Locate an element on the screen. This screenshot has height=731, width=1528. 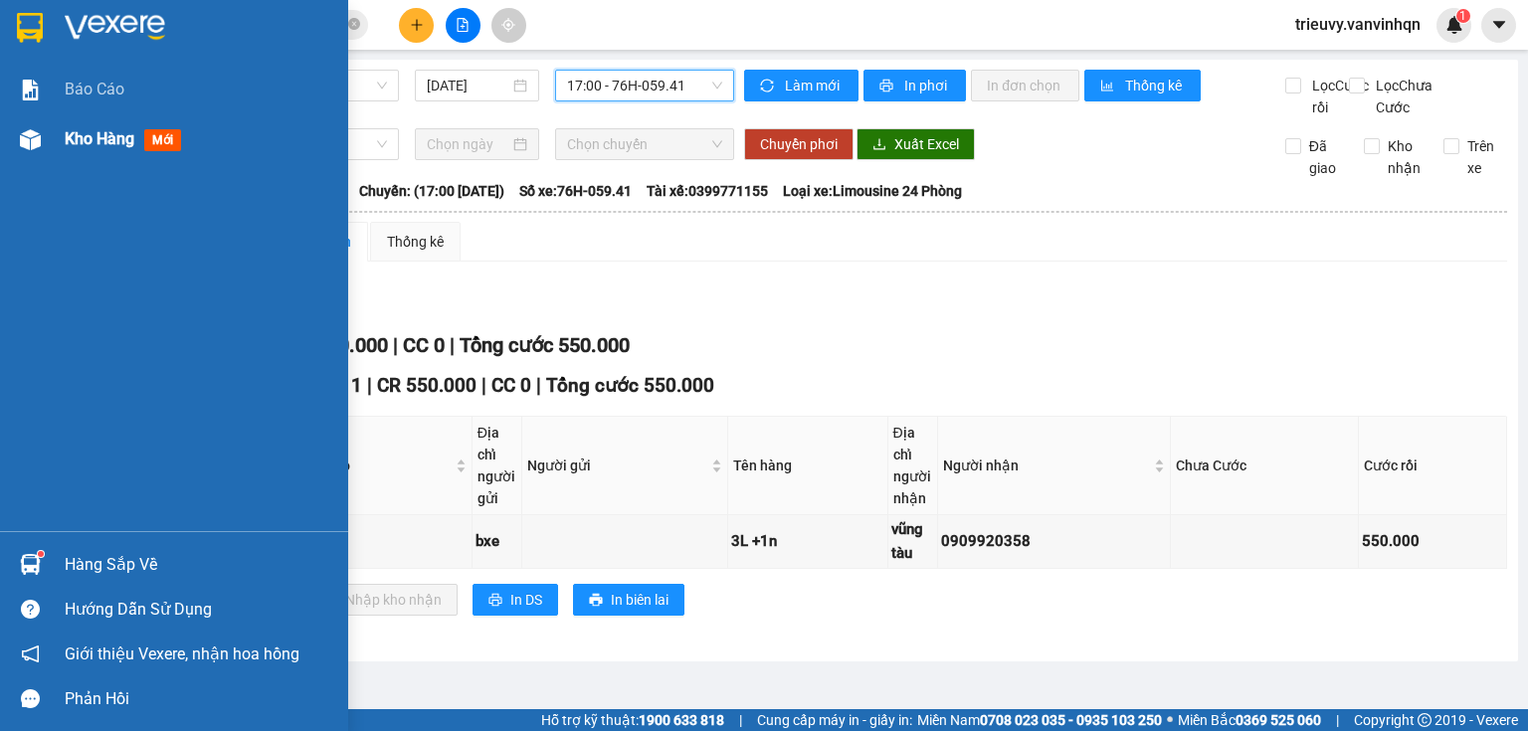
span: Kho nhận is located at coordinates (1404, 157).